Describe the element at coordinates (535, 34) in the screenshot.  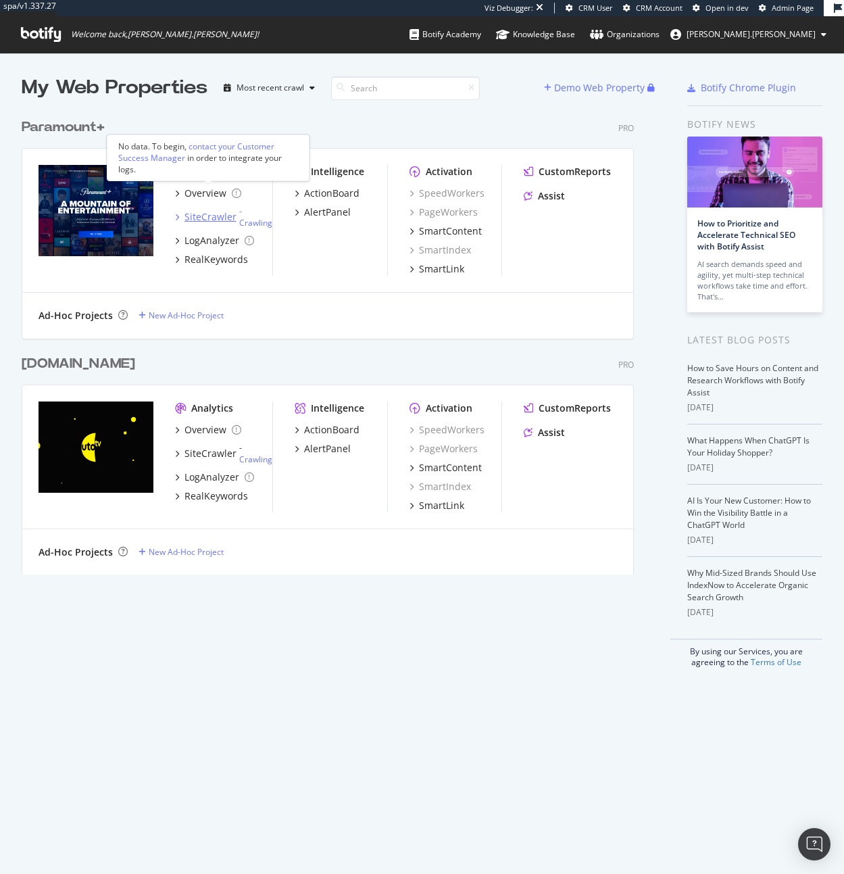
I see `div: Knowledge Base` at that location.